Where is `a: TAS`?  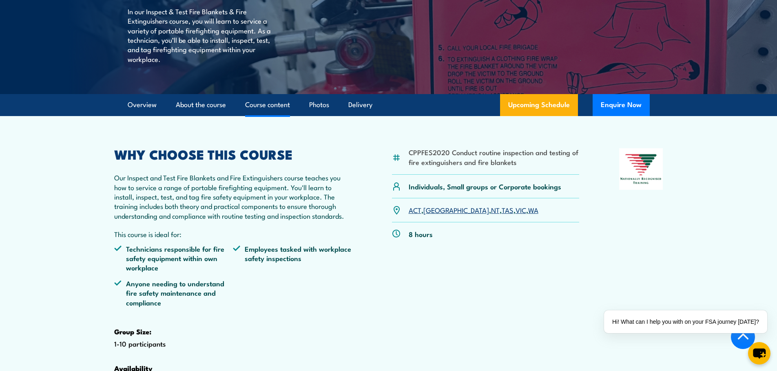 a: TAS is located at coordinates (507, 210).